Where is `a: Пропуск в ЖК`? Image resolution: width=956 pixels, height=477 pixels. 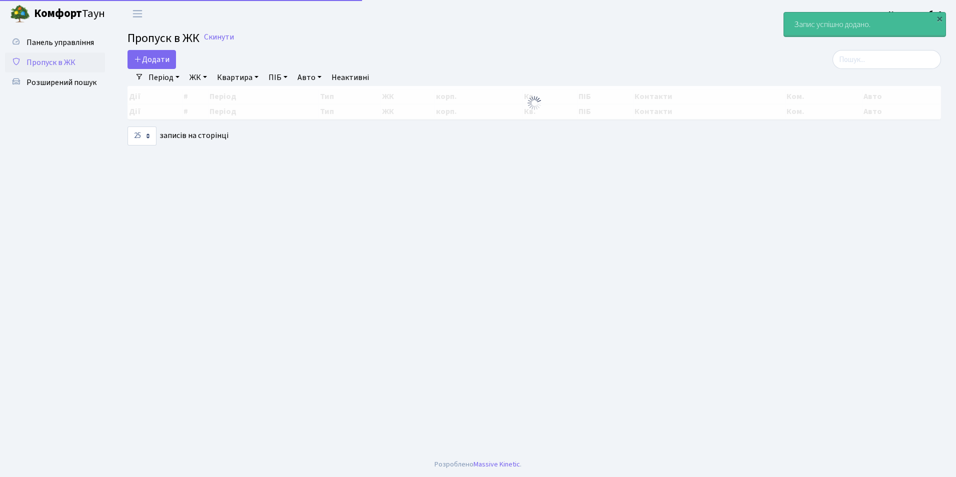 a: Пропуск в ЖК is located at coordinates (55, 62).